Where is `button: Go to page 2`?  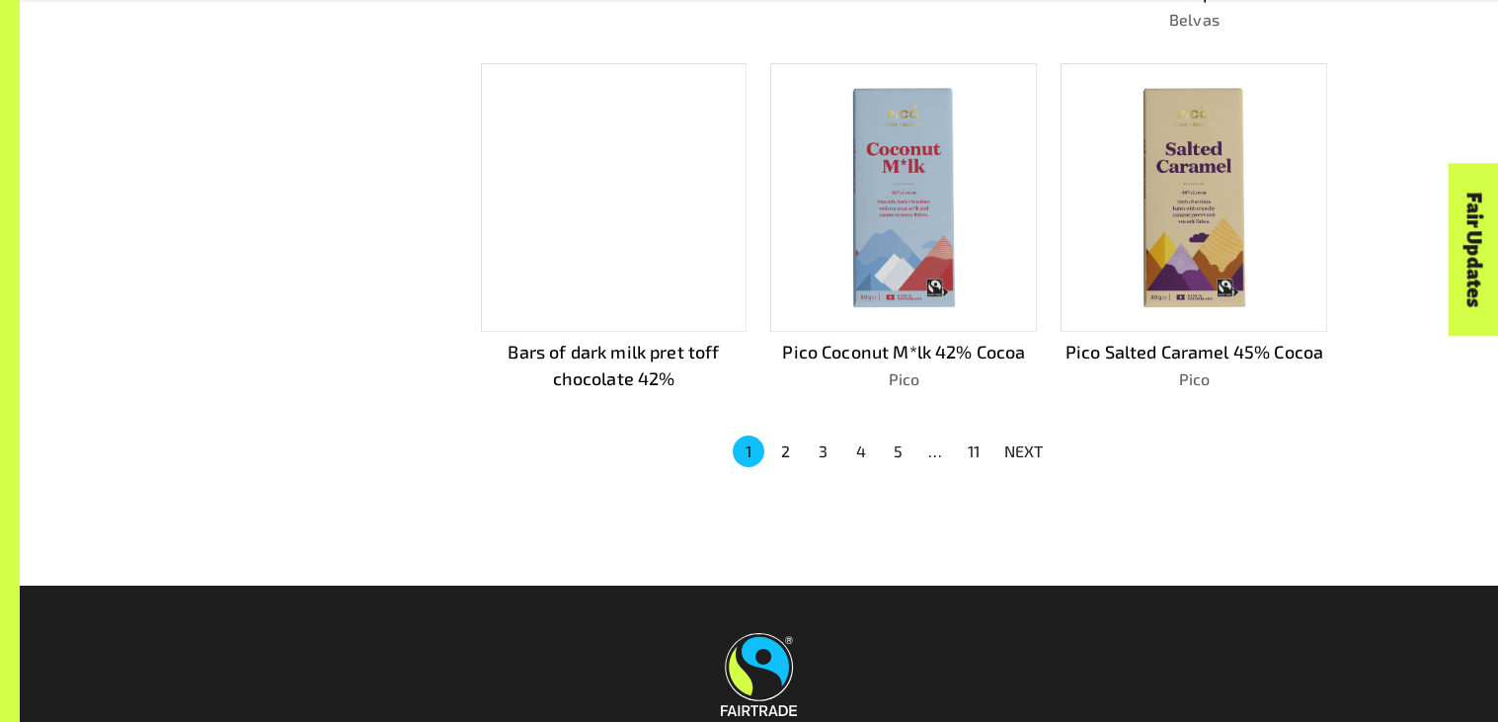
button: Go to page 2 is located at coordinates (786, 451).